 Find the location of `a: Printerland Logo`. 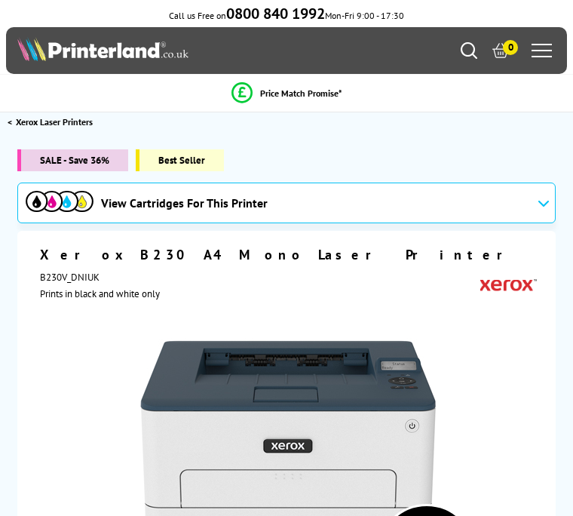

a: Printerland Logo is located at coordinates (152, 51).